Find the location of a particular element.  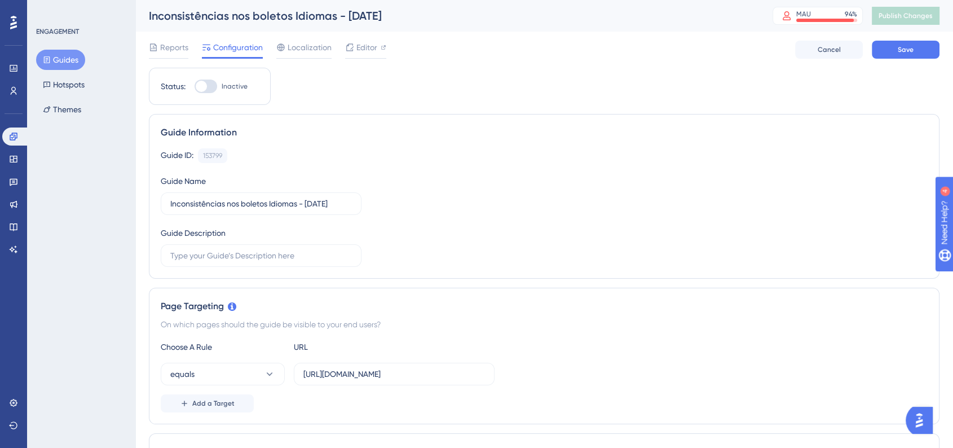

span: Add a Target is located at coordinates (213, 403).